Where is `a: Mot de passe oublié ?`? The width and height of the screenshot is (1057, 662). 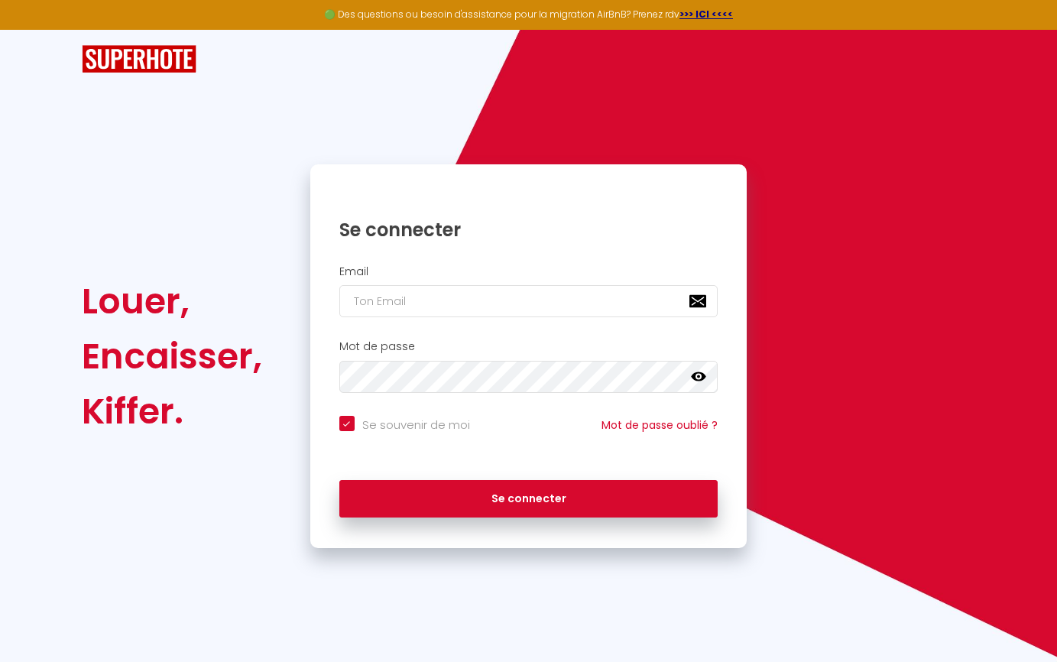
a: Mot de passe oublié ? is located at coordinates (660, 425).